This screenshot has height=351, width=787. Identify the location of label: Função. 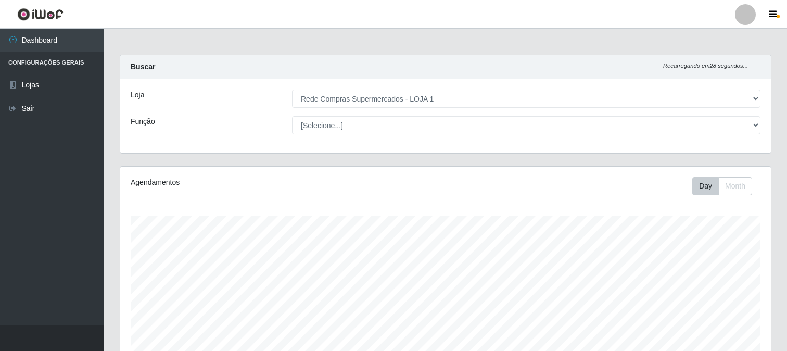
(143, 121).